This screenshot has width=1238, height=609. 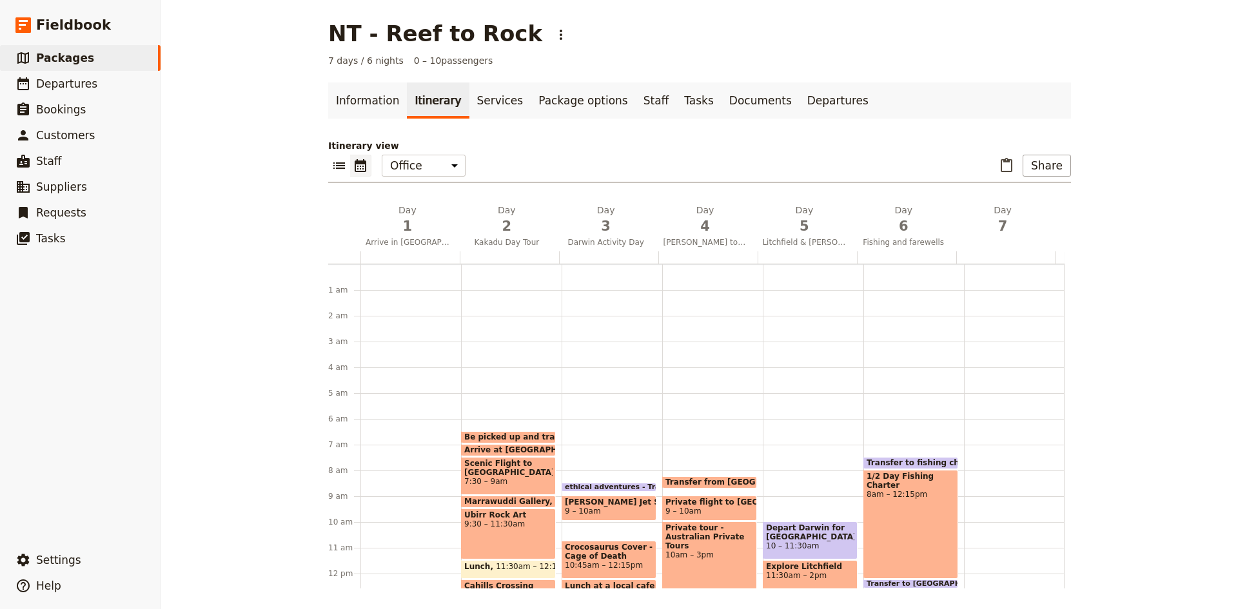 I want to click on div: 7 am, so click(x=344, y=445).